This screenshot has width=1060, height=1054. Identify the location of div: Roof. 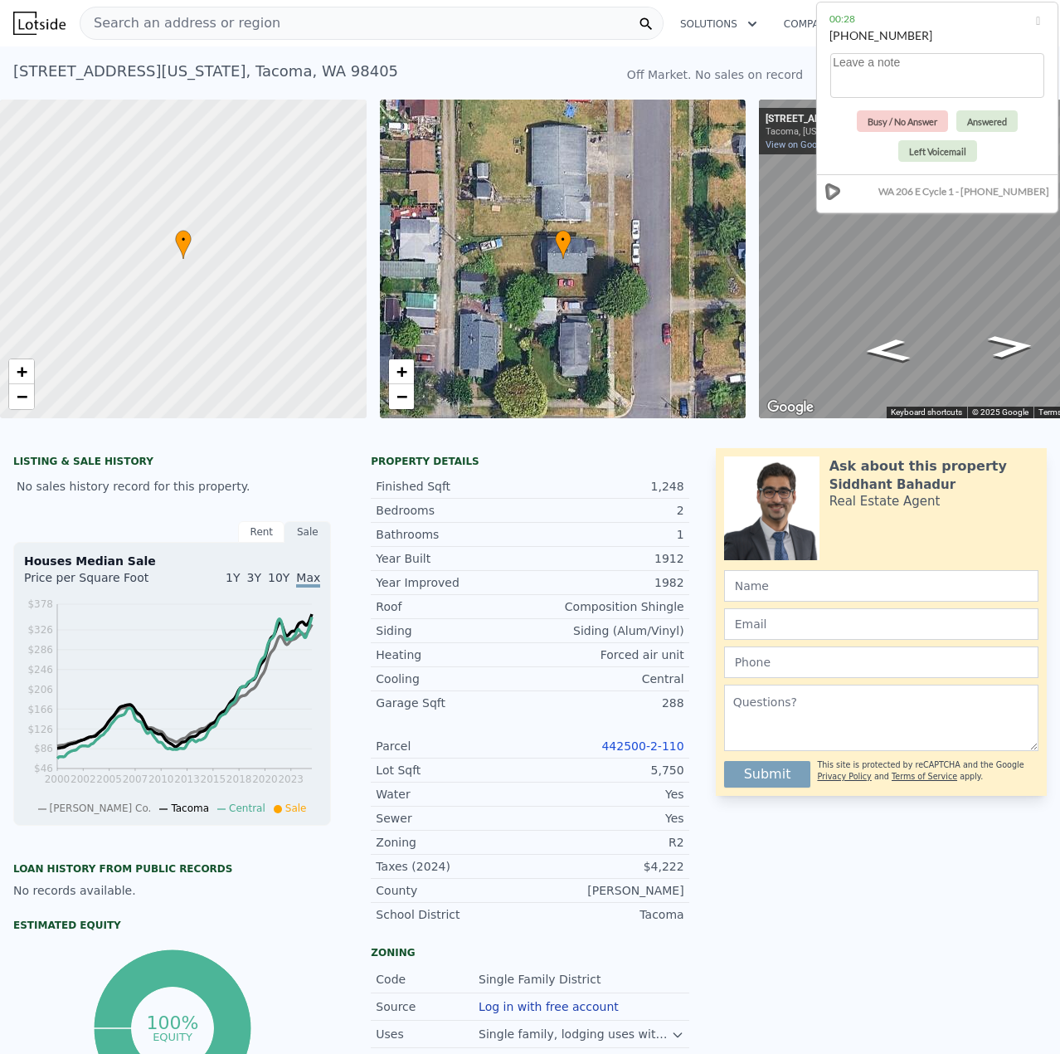
(453, 606).